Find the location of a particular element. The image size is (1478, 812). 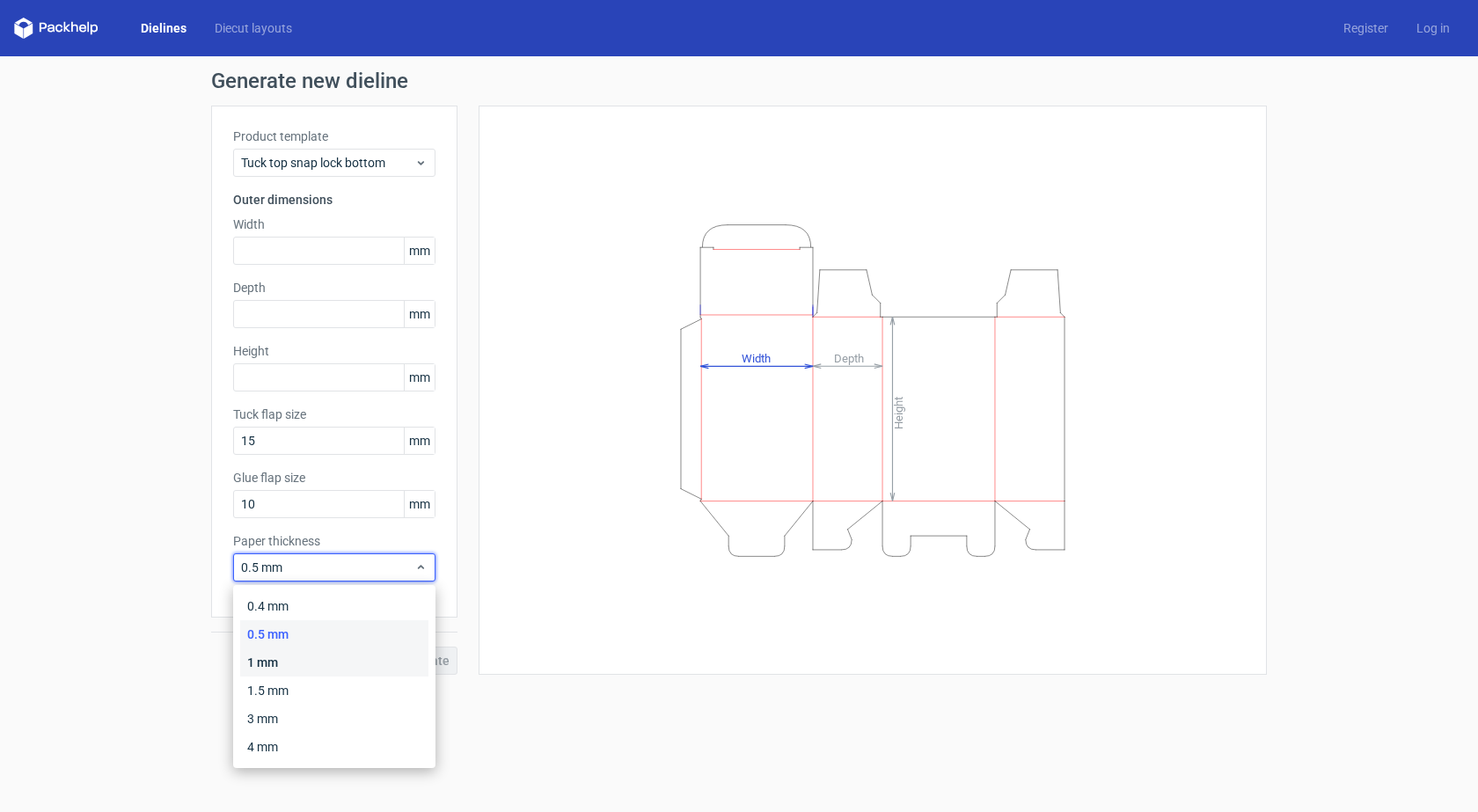

div: 0.5 mm is located at coordinates (334, 634).